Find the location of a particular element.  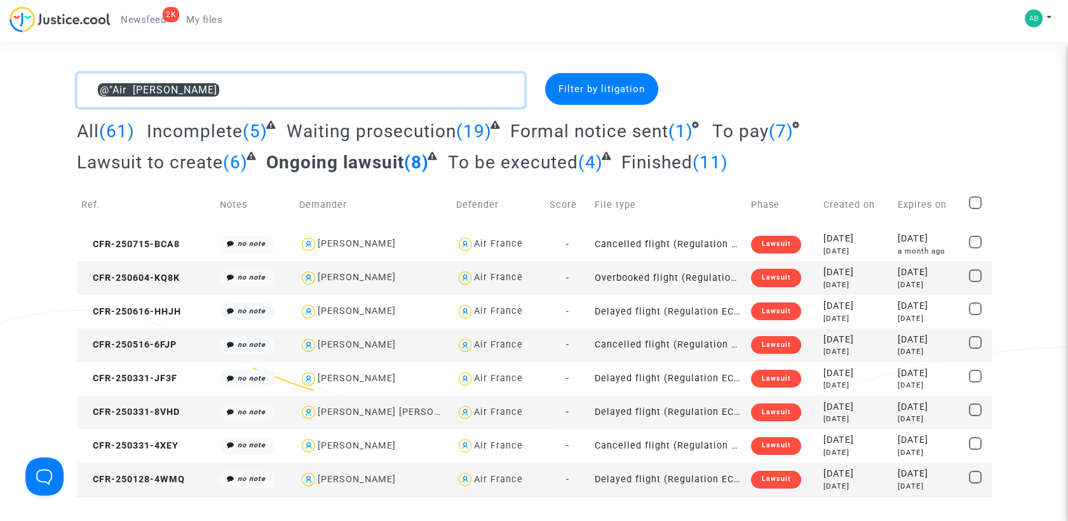

span: (7) is located at coordinates (780, 131).